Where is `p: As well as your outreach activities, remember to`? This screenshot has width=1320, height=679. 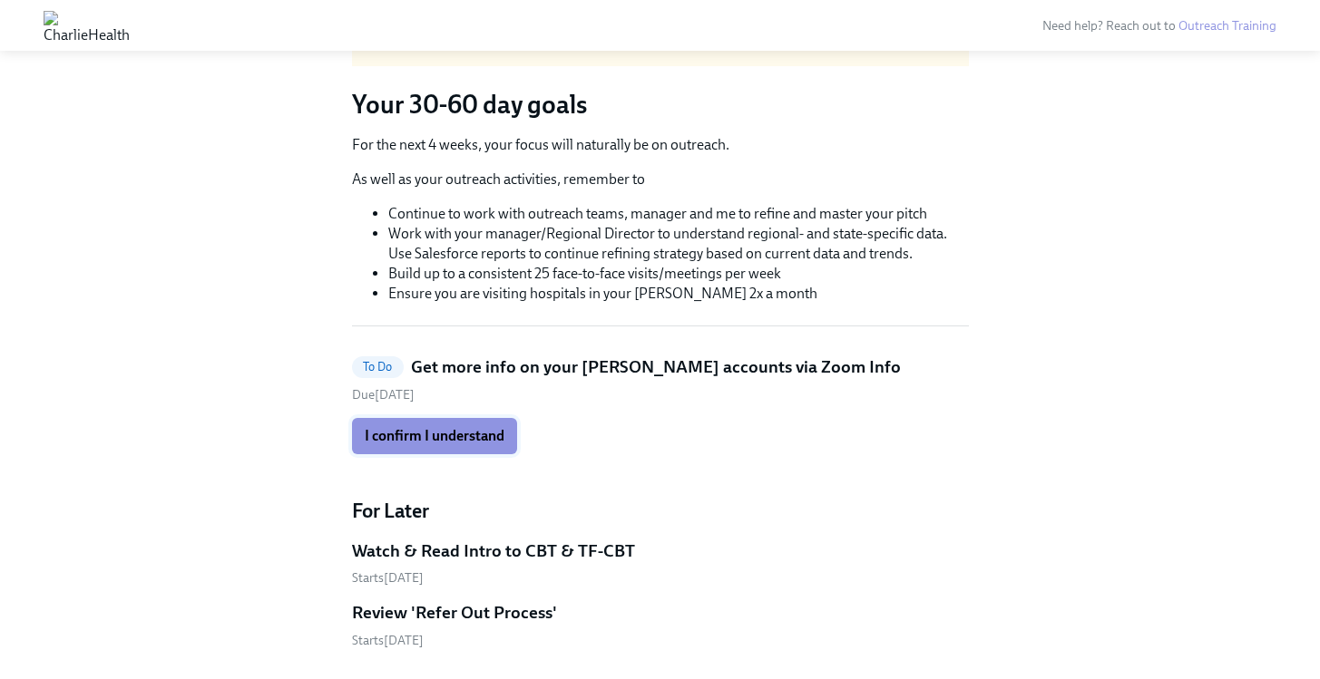
p: As well as your outreach activities, remember to is located at coordinates (660, 180).